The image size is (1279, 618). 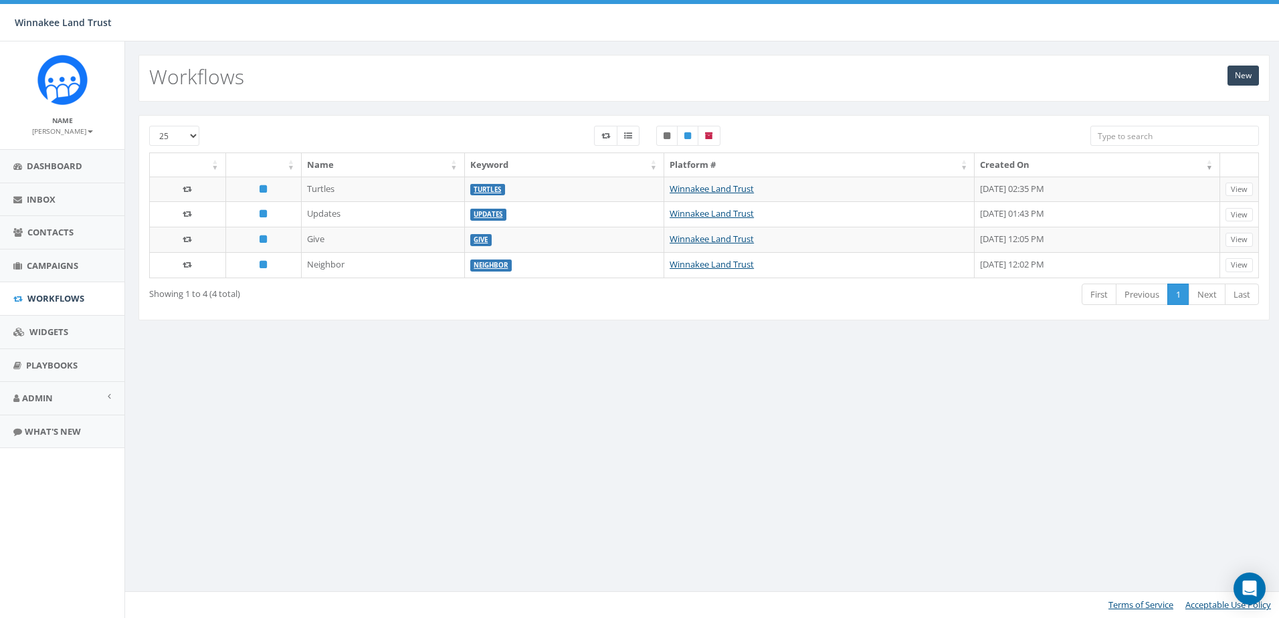 What do you see at coordinates (197, 76) in the screenshot?
I see `h2: Workflows` at bounding box center [197, 76].